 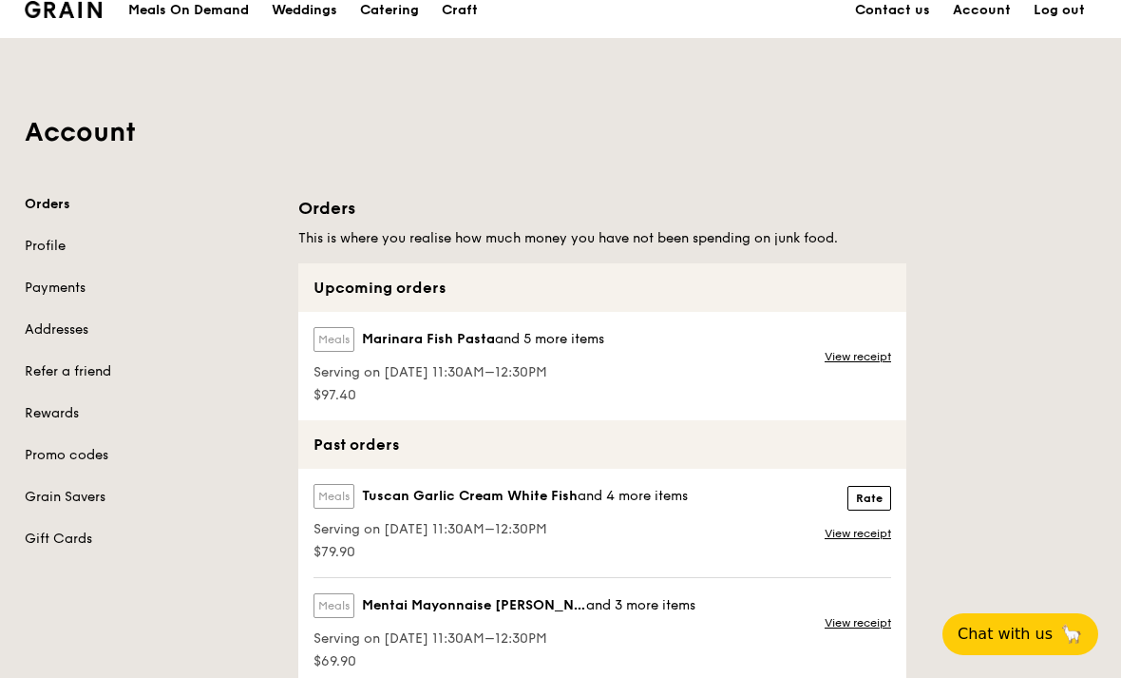 What do you see at coordinates (150, 413) in the screenshot?
I see `a: Rewards` at bounding box center [150, 413].